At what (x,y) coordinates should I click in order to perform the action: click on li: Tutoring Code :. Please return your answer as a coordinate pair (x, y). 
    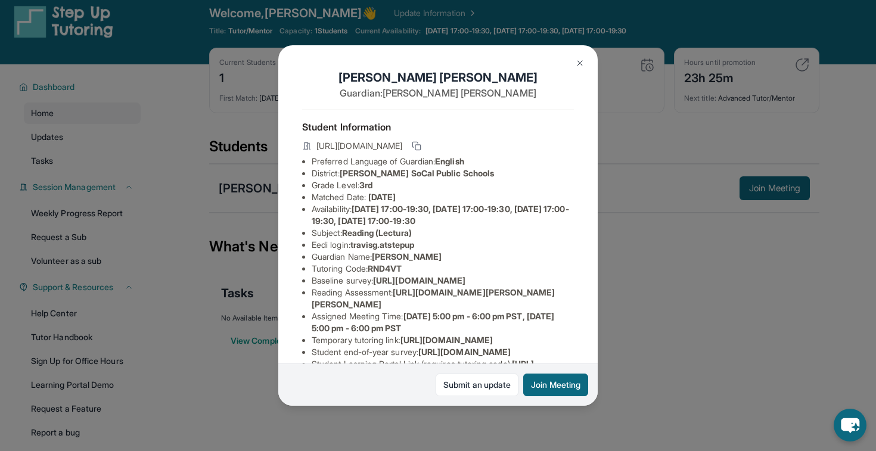
    Looking at the image, I should click on (443, 269).